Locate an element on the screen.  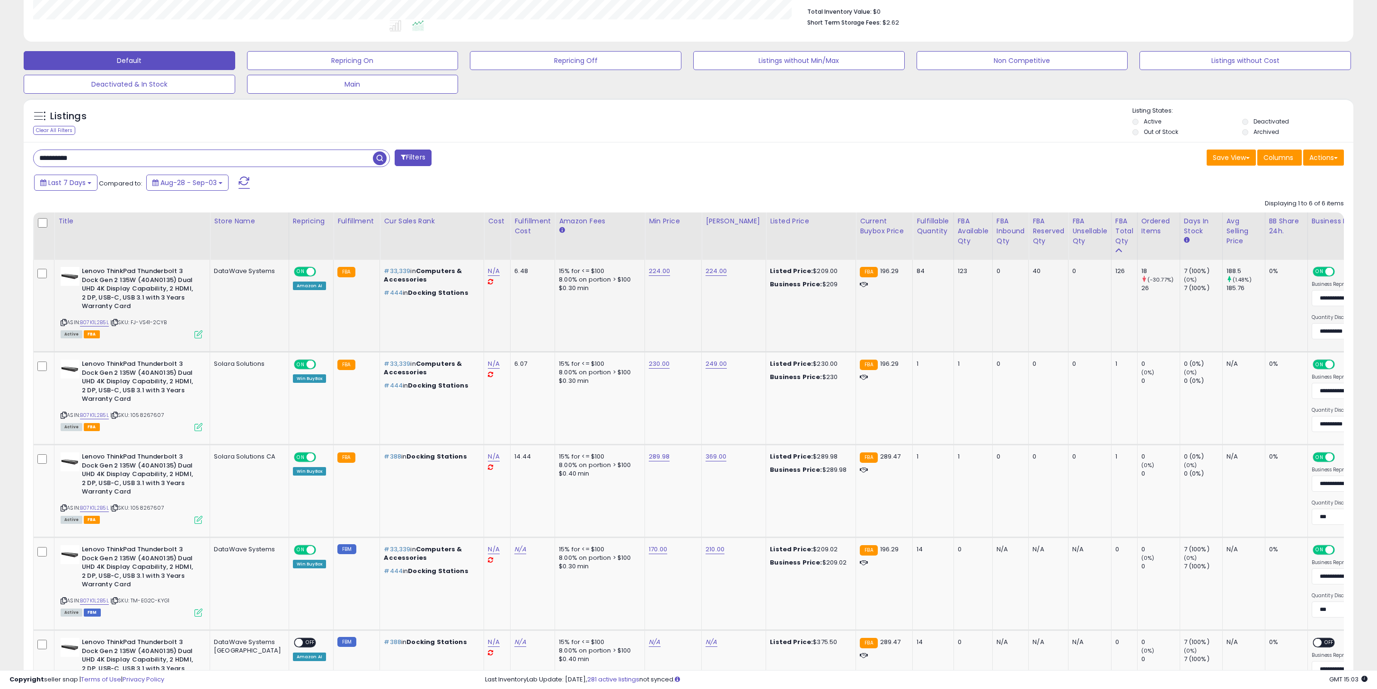
span: | SKU: FJ-VS41-2CYB is located at coordinates (138, 322).